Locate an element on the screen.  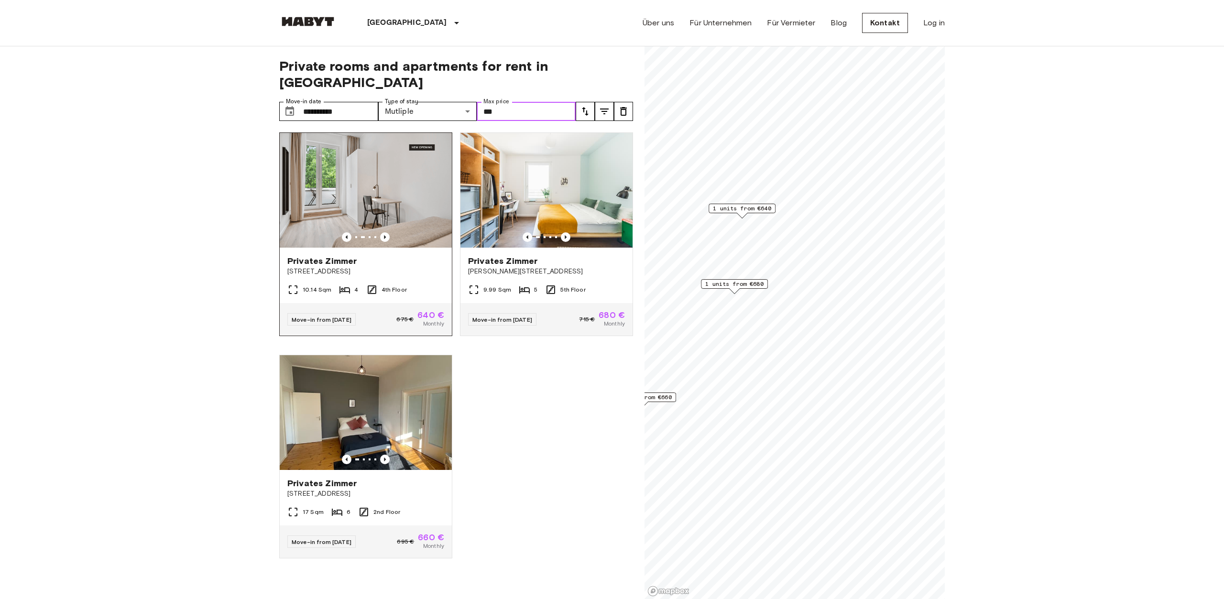
span: 640 € is located at coordinates (431, 315).